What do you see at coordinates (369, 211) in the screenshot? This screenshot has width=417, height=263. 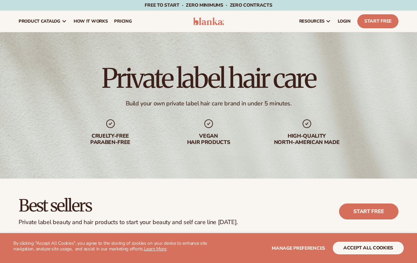 I see `a: Start free` at bounding box center [369, 211].